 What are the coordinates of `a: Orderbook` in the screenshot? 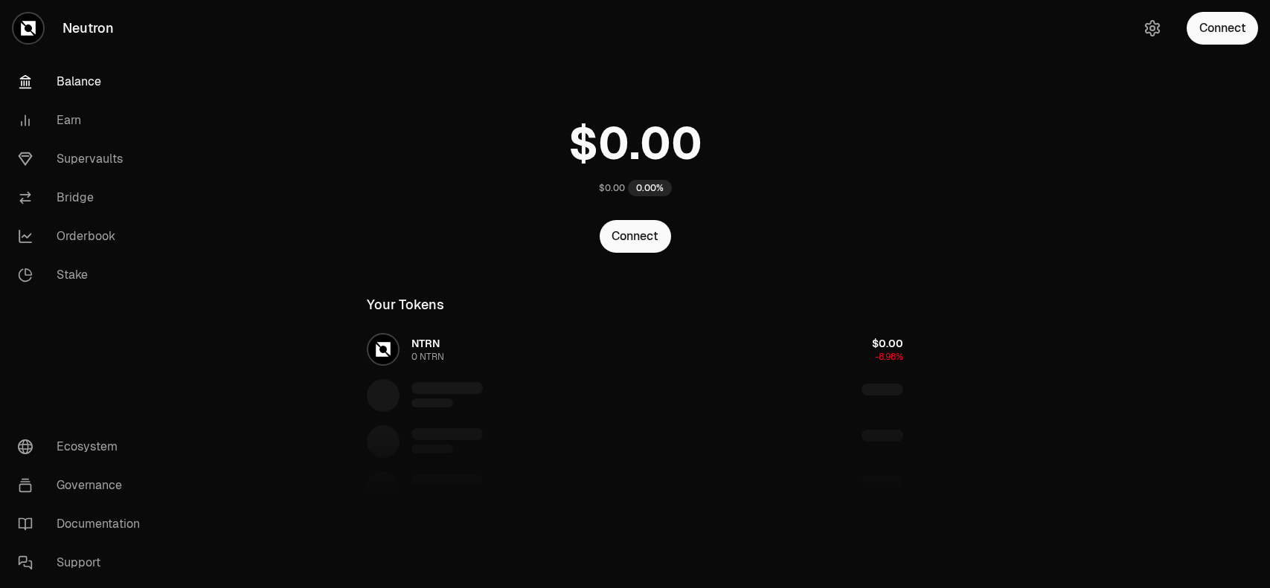 It's located at (83, 237).